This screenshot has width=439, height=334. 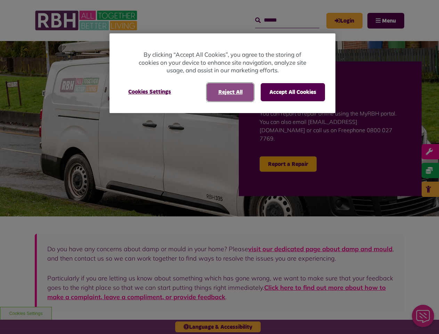 I want to click on div: Cookie banner, so click(x=222, y=73).